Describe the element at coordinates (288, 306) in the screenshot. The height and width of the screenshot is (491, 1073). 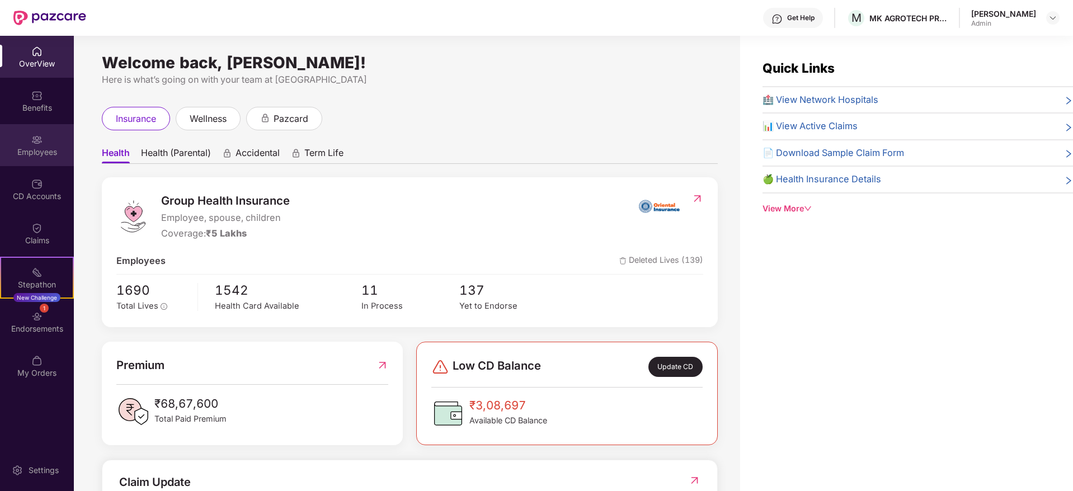
I see `div: Health Card Available` at that location.